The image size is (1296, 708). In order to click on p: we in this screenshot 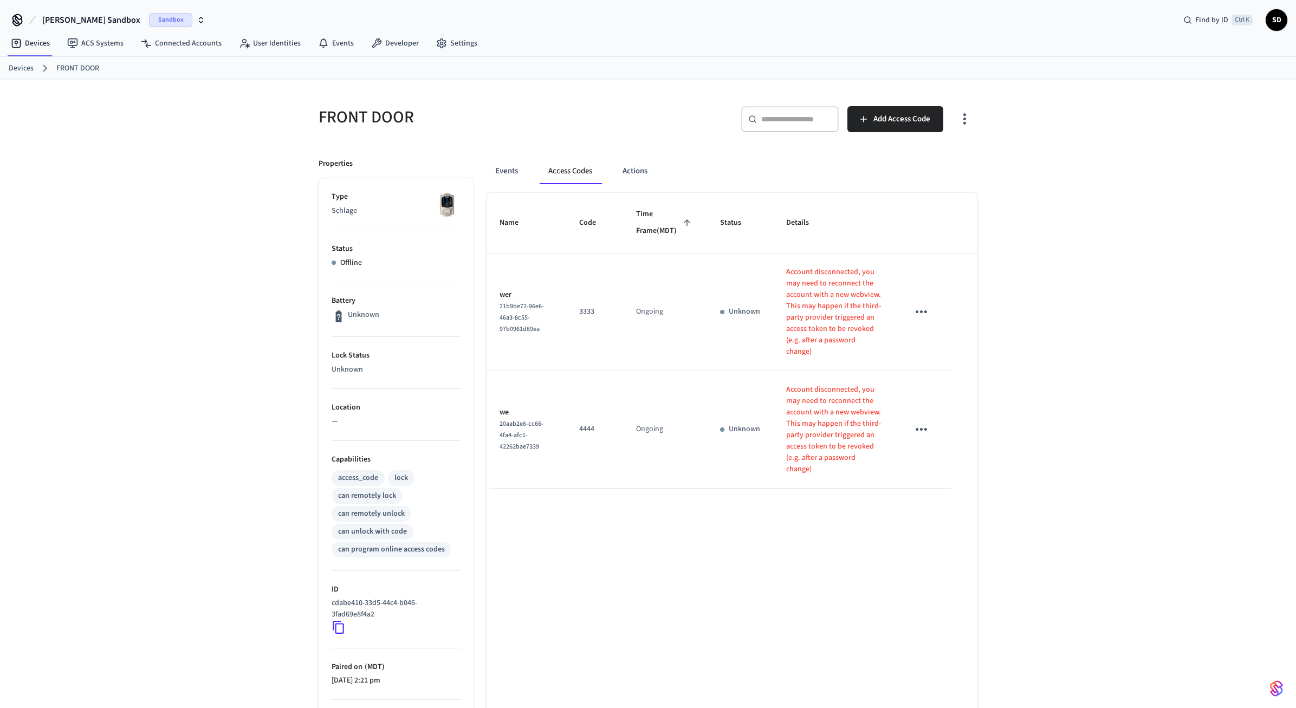, I will do `click(526, 412)`.